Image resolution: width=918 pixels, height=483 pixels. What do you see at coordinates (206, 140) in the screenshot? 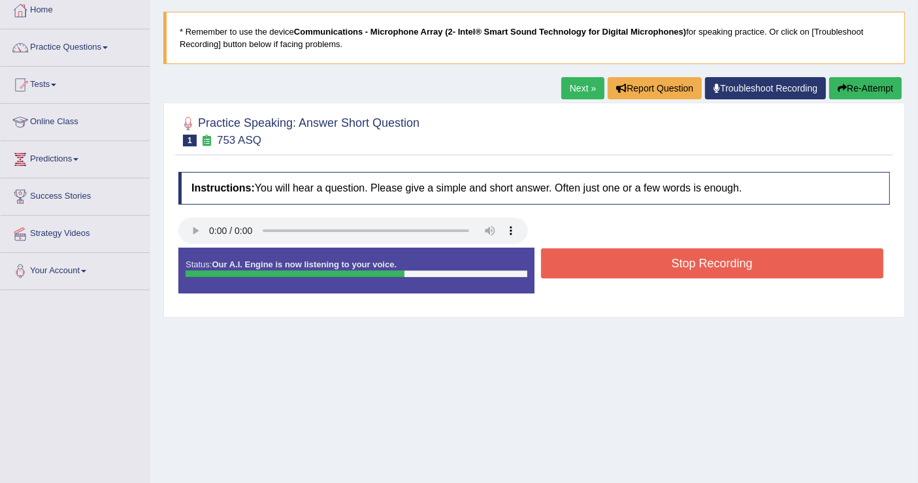
I see `small: Exam occurring question` at bounding box center [206, 140].